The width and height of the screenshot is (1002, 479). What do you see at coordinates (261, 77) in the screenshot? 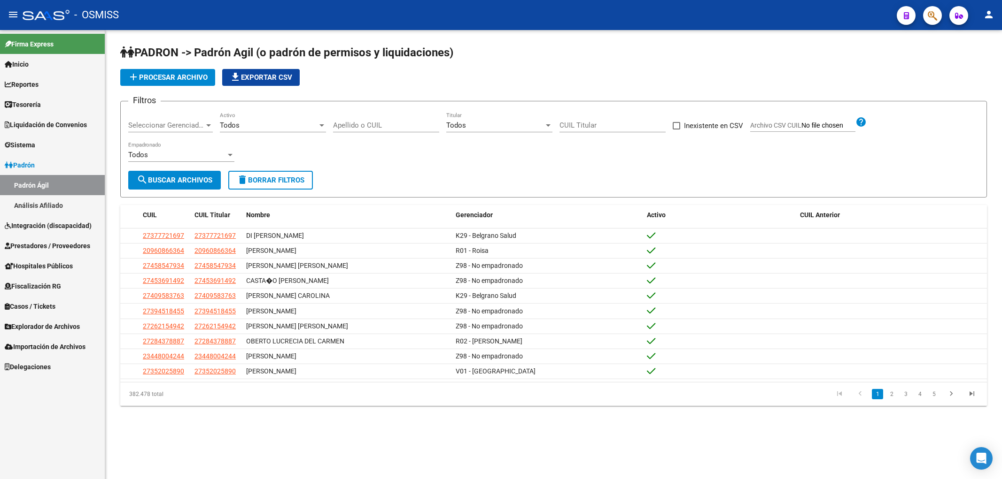
I see `button: Exportar CSV` at bounding box center [261, 77].